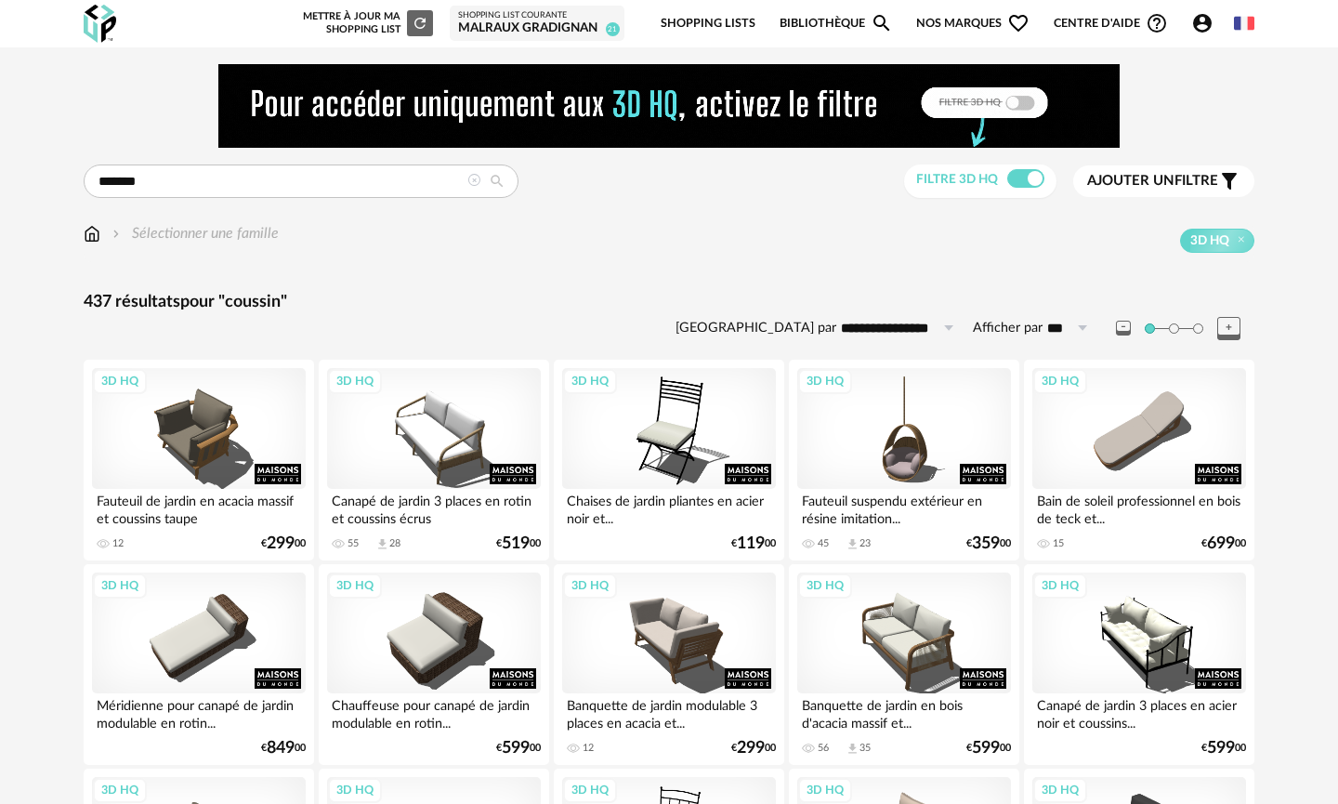  What do you see at coordinates (669, 460) in the screenshot?
I see `a: 3D HQ Chaises de jardin pliantes en acier noir et... €11900` at bounding box center [669, 460].